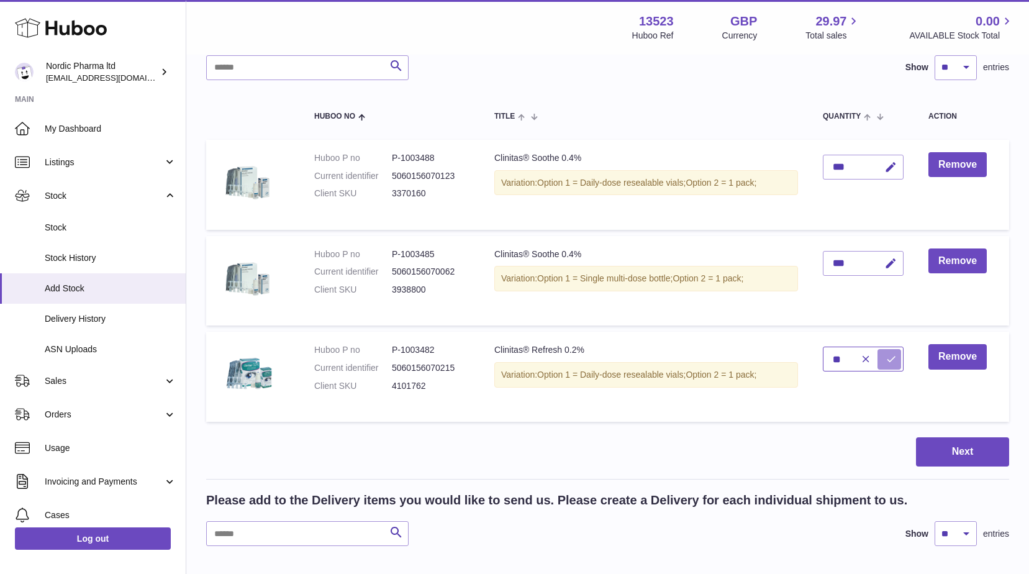 The height and width of the screenshot is (574, 1029). What do you see at coordinates (743, 21) in the screenshot?
I see `strong: GBP` at bounding box center [743, 21].